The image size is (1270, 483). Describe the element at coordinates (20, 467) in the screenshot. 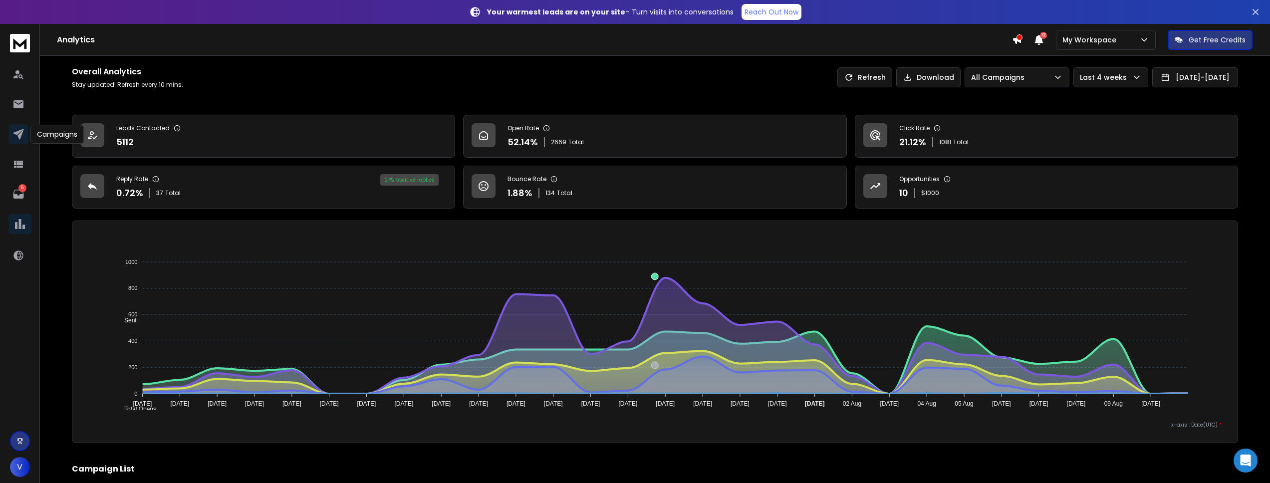

I see `span: V` at that location.